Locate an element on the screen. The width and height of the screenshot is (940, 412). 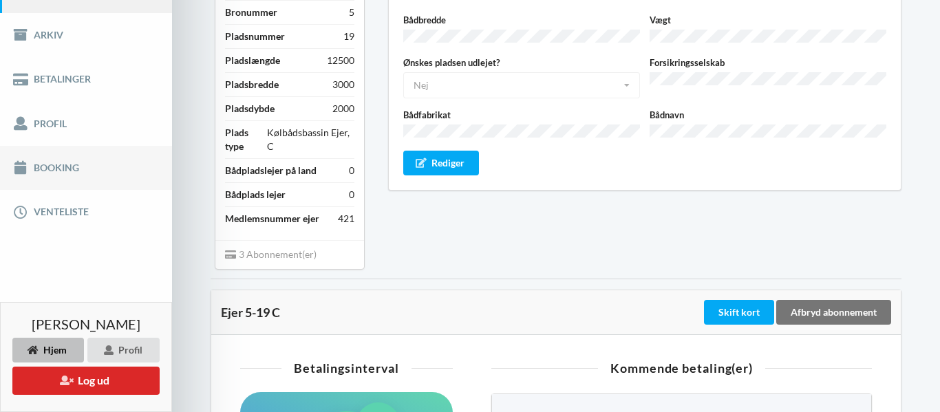
div: Afbryd abonnement is located at coordinates (834, 313).